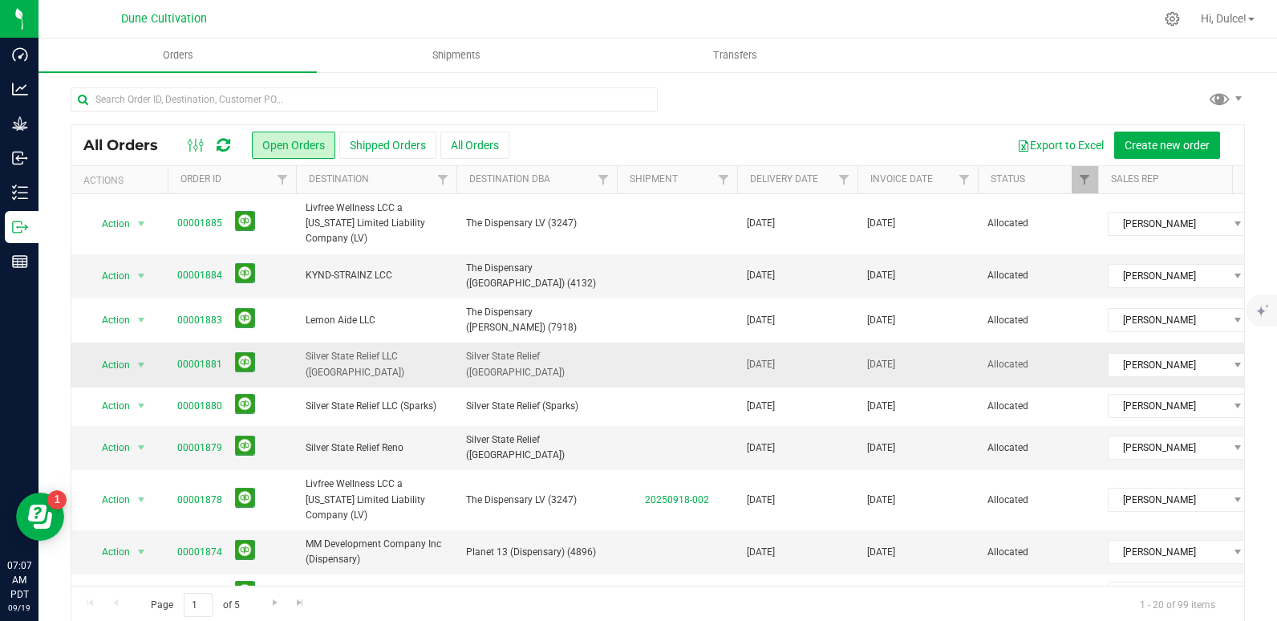  Describe the element at coordinates (20, 89) in the screenshot. I see `inline-svg: Analytics` at that location.